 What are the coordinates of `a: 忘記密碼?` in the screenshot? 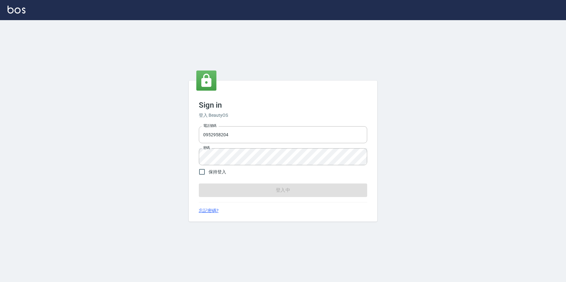 It's located at (209, 210).